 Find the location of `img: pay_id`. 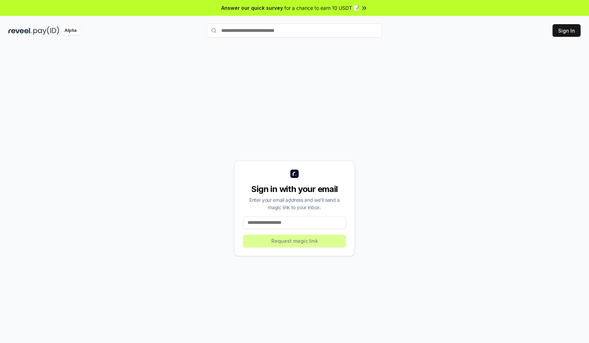

img: pay_id is located at coordinates (46, 30).